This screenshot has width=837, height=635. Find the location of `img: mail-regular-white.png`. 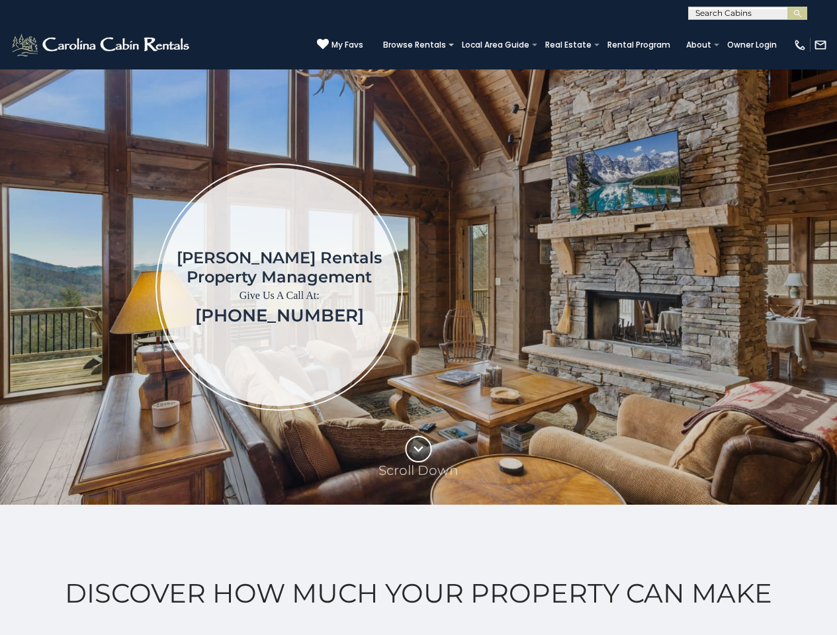

img: mail-regular-white.png is located at coordinates (820, 45).